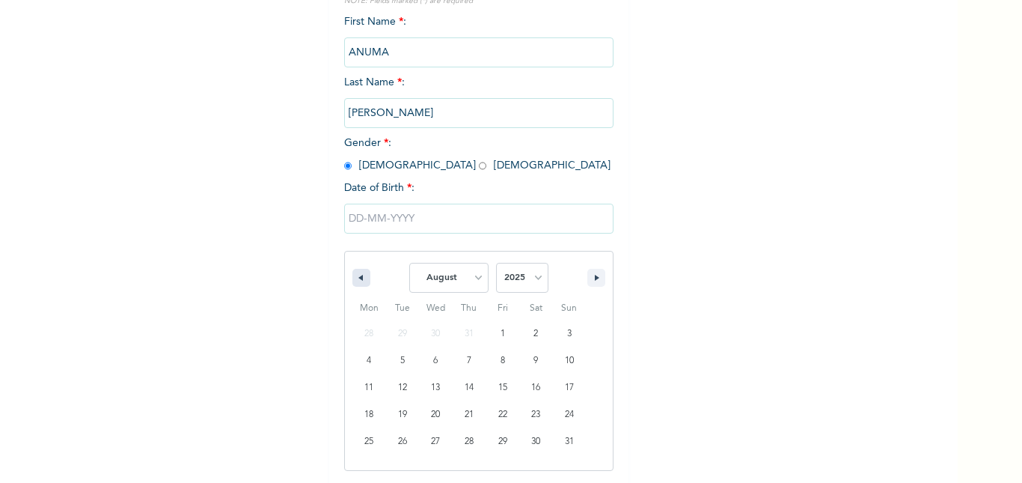 Image resolution: width=1022 pixels, height=483 pixels. I want to click on span: 24, so click(569, 415).